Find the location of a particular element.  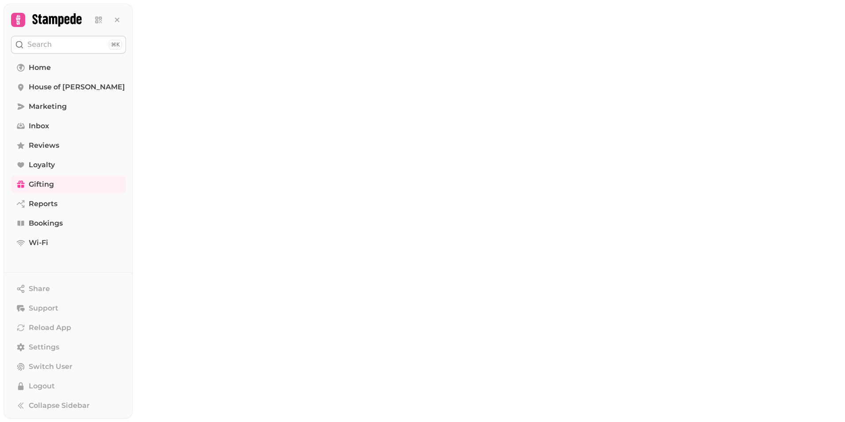

a: Wi-Fi is located at coordinates (69, 243).